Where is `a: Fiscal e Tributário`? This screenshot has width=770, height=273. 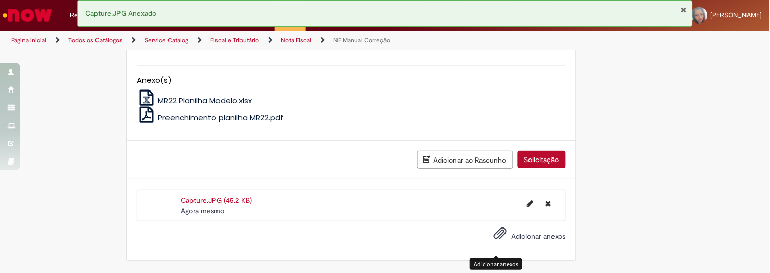
a: Fiscal e Tributário is located at coordinates (234, 40).